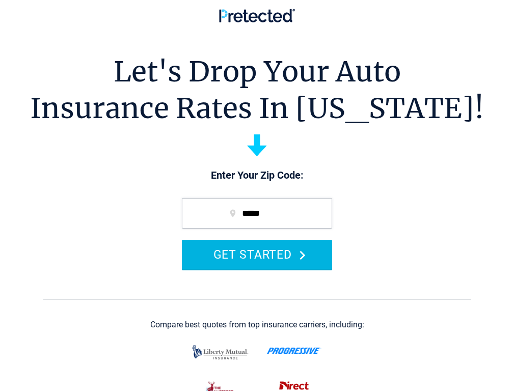 The image size is (514, 391). I want to click on img: progressive, so click(294, 351).